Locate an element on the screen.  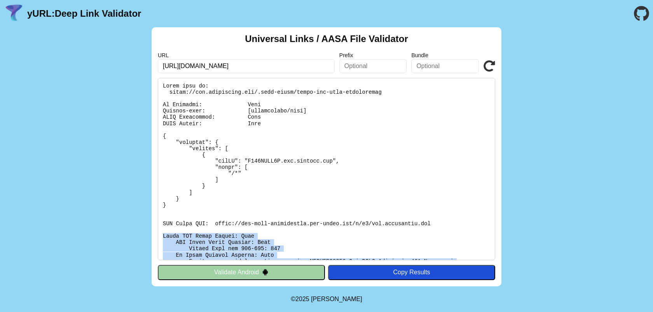
h2: Universal Links / AASA File Validator is located at coordinates (326, 39).